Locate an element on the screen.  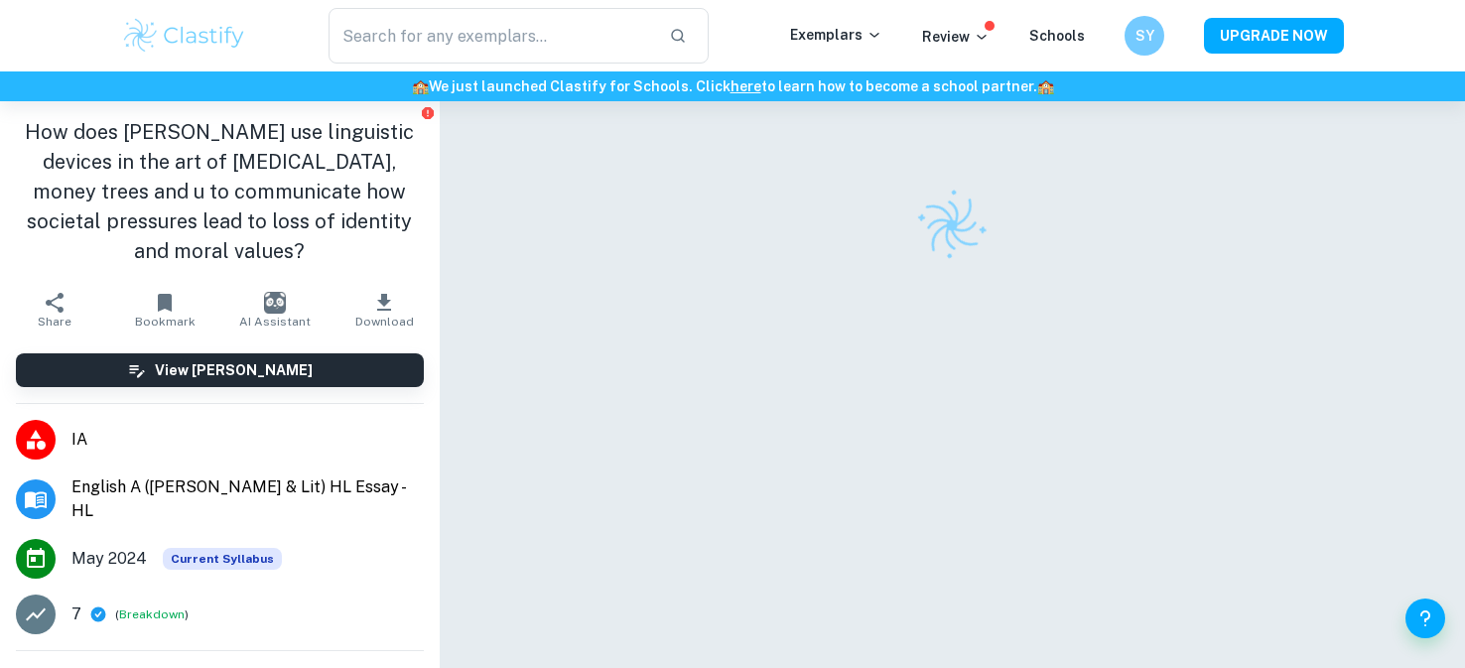
h6: SY is located at coordinates (1145, 36).